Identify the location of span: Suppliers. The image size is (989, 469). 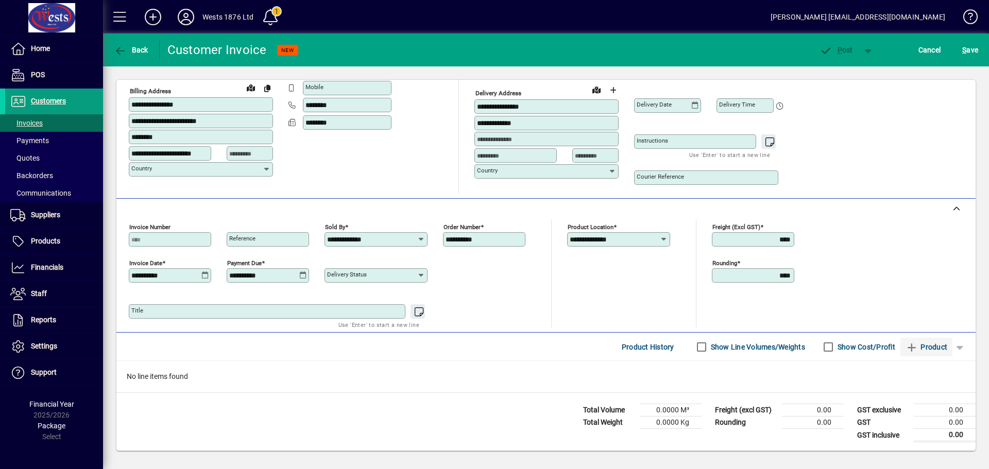
(45, 215).